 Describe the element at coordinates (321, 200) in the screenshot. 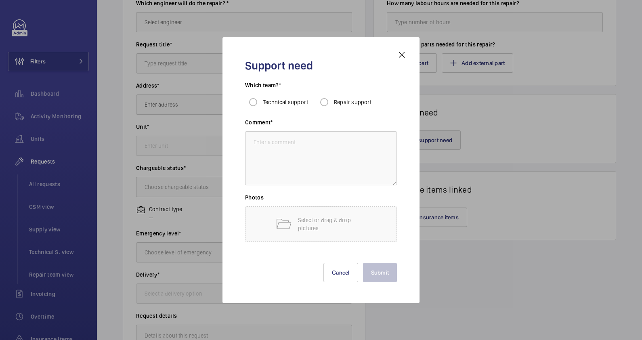

I see `h3: Photos` at that location.